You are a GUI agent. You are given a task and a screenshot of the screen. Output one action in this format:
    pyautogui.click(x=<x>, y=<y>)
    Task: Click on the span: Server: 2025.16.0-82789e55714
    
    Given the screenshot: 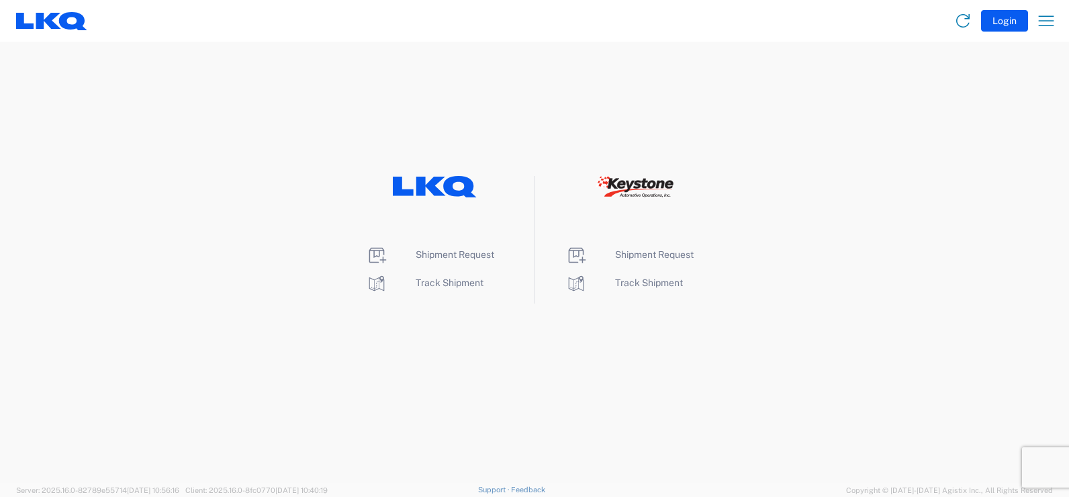 What is the action you would take?
    pyautogui.click(x=97, y=490)
    